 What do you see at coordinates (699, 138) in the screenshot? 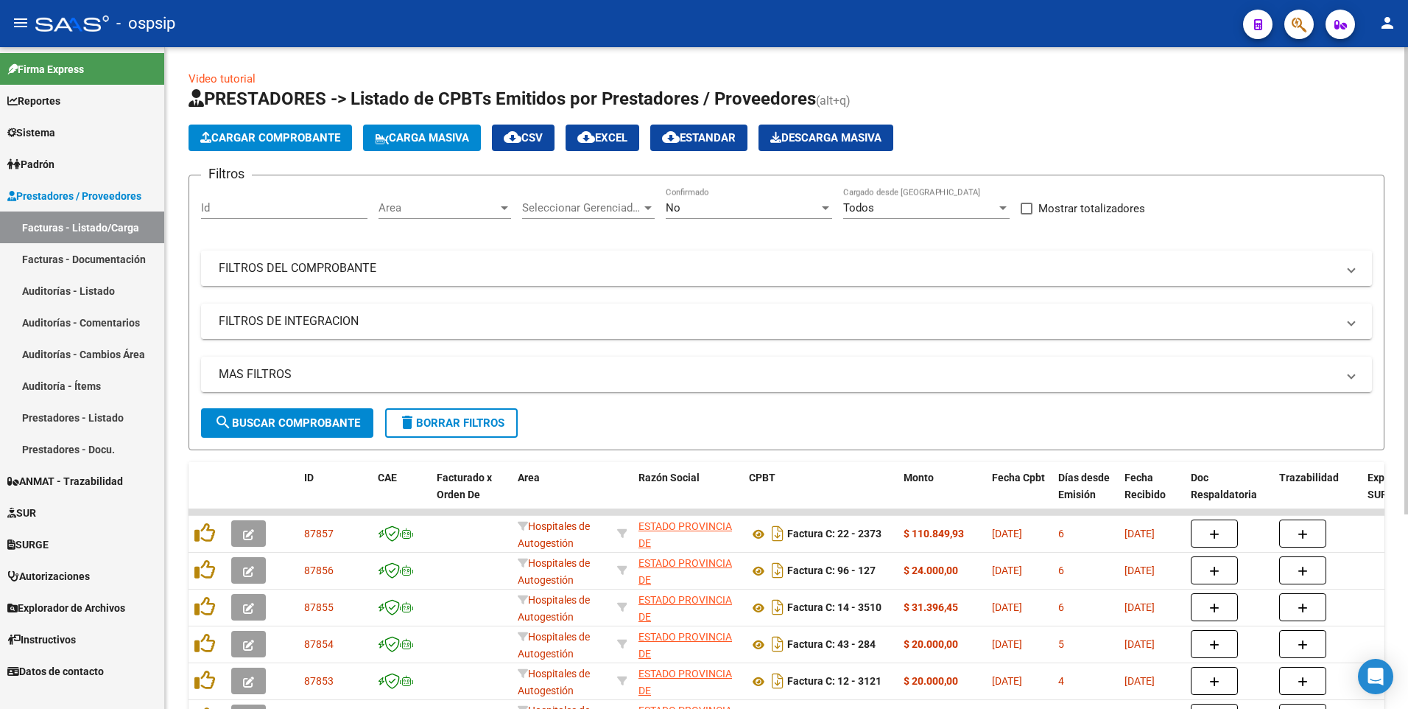
I see `button: Estandar` at bounding box center [699, 138].